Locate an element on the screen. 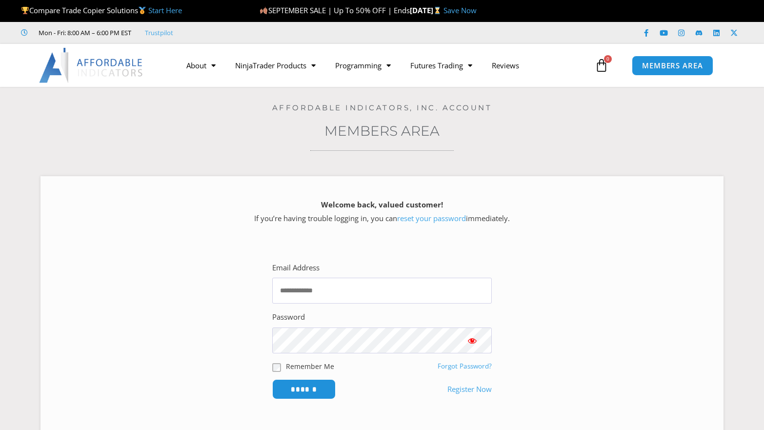 The width and height of the screenshot is (764, 430). a: Forgot Password? is located at coordinates (464, 366).